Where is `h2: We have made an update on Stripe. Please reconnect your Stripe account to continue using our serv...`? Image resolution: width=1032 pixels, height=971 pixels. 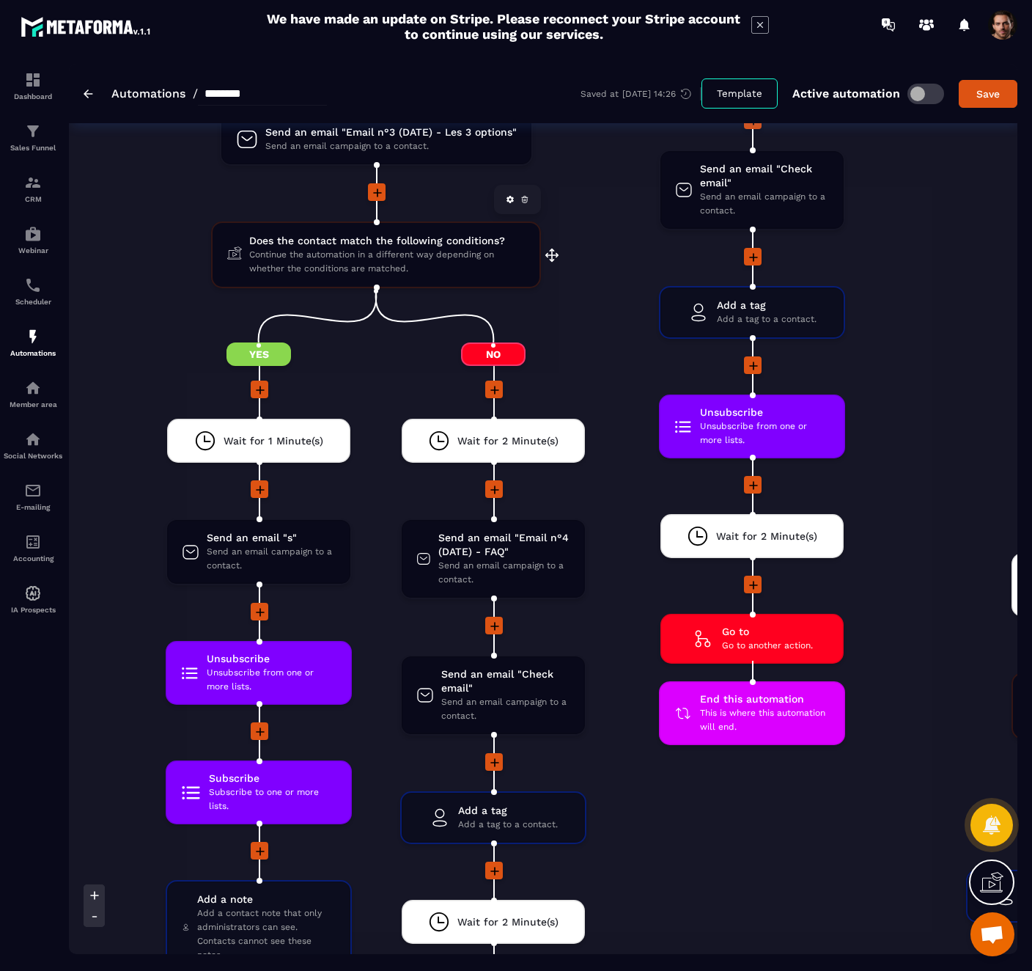
h2: We have made an update on Stripe. Please reconnect your Stripe account to continue using our serv... is located at coordinates (504, 26).